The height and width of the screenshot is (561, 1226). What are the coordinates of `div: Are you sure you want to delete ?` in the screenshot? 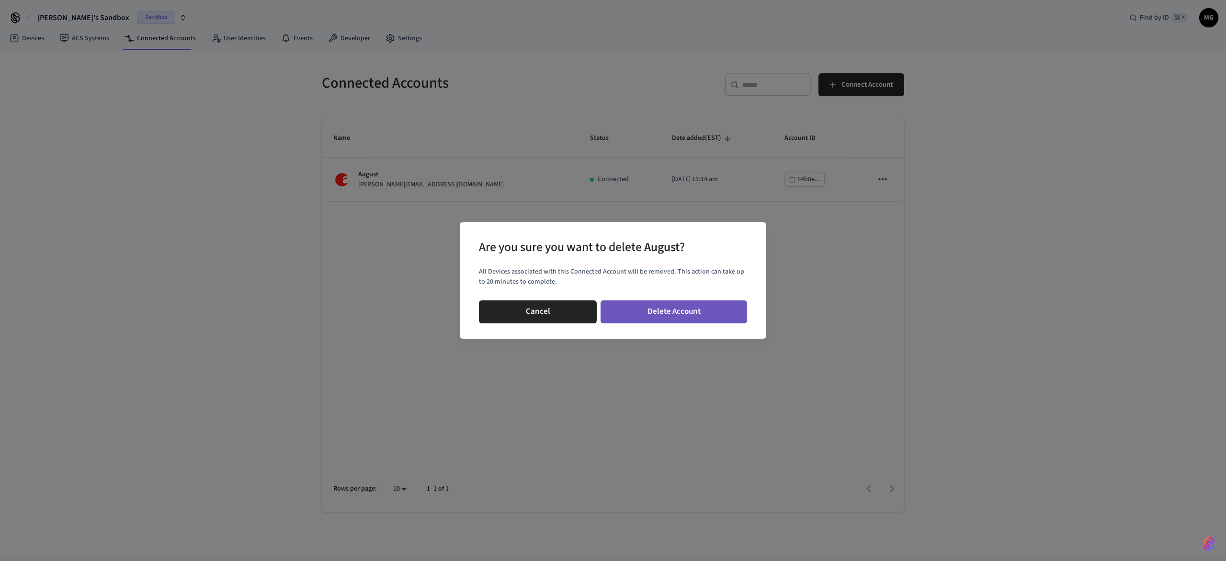 It's located at (582, 247).